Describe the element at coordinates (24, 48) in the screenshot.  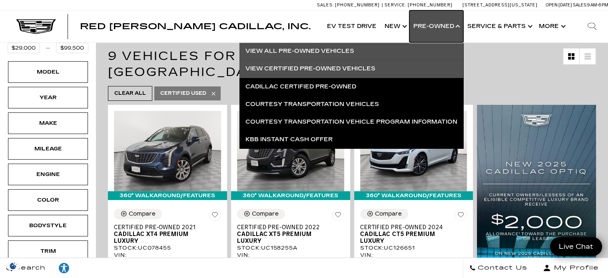
I see `input: Minimum` at that location.